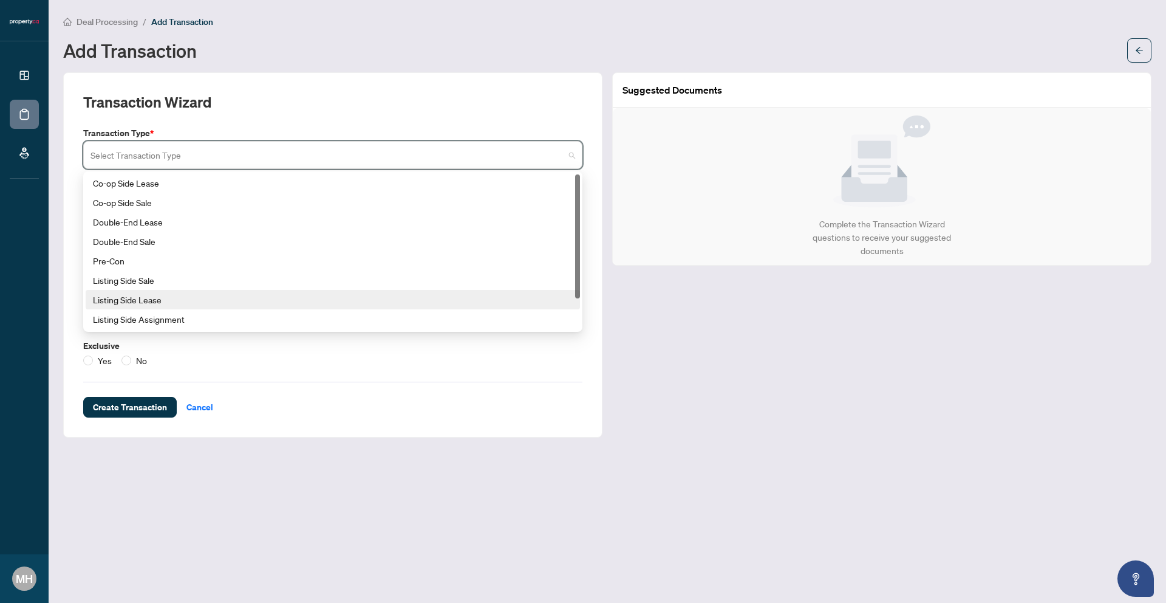  What do you see at coordinates (1140, 50) in the screenshot?
I see `span: arrow-left` at bounding box center [1140, 50].